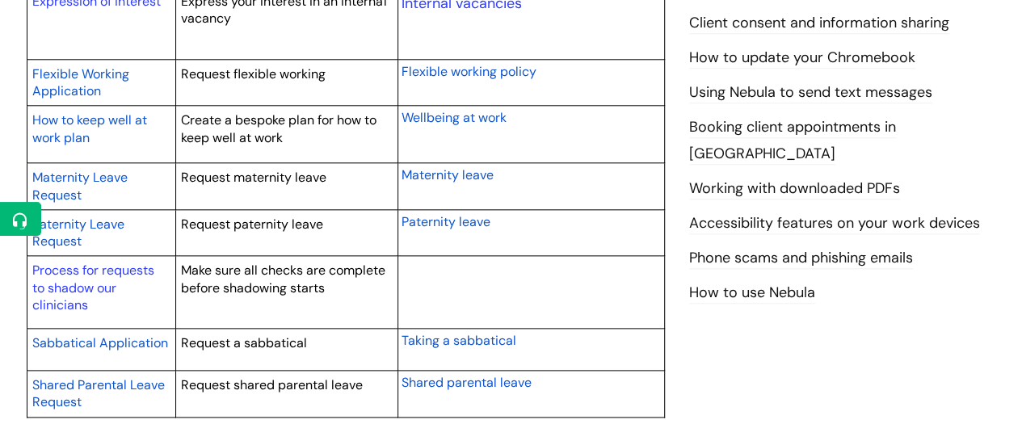  I want to click on span: Flexible working policy, so click(469, 71).